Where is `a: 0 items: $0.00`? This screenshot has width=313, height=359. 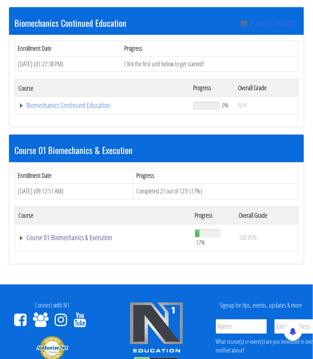
a: 0 items: $0.00 is located at coordinates (268, 24).